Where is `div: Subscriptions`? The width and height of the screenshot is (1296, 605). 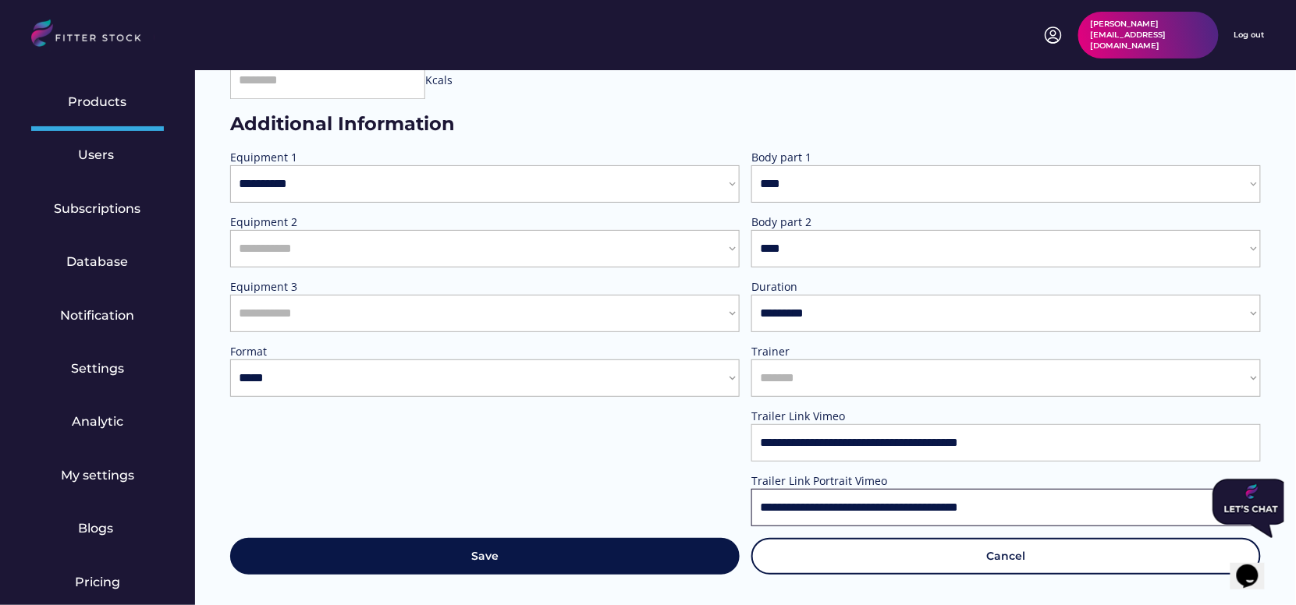
div: Subscriptions is located at coordinates (98, 209).